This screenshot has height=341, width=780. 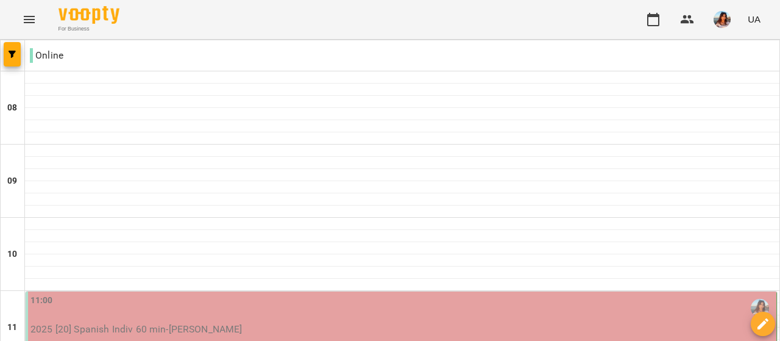 What do you see at coordinates (12, 254) in the screenshot?
I see `h6: 10` at bounding box center [12, 254].